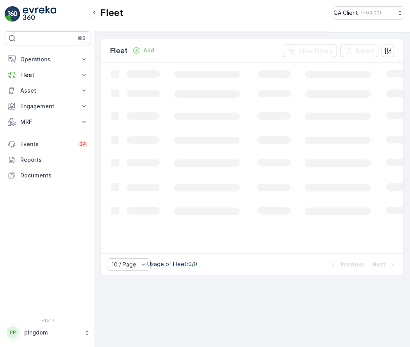 The height and width of the screenshot is (347, 410). Describe the element at coordinates (54, 160) in the screenshot. I see `p: Reports` at that location.